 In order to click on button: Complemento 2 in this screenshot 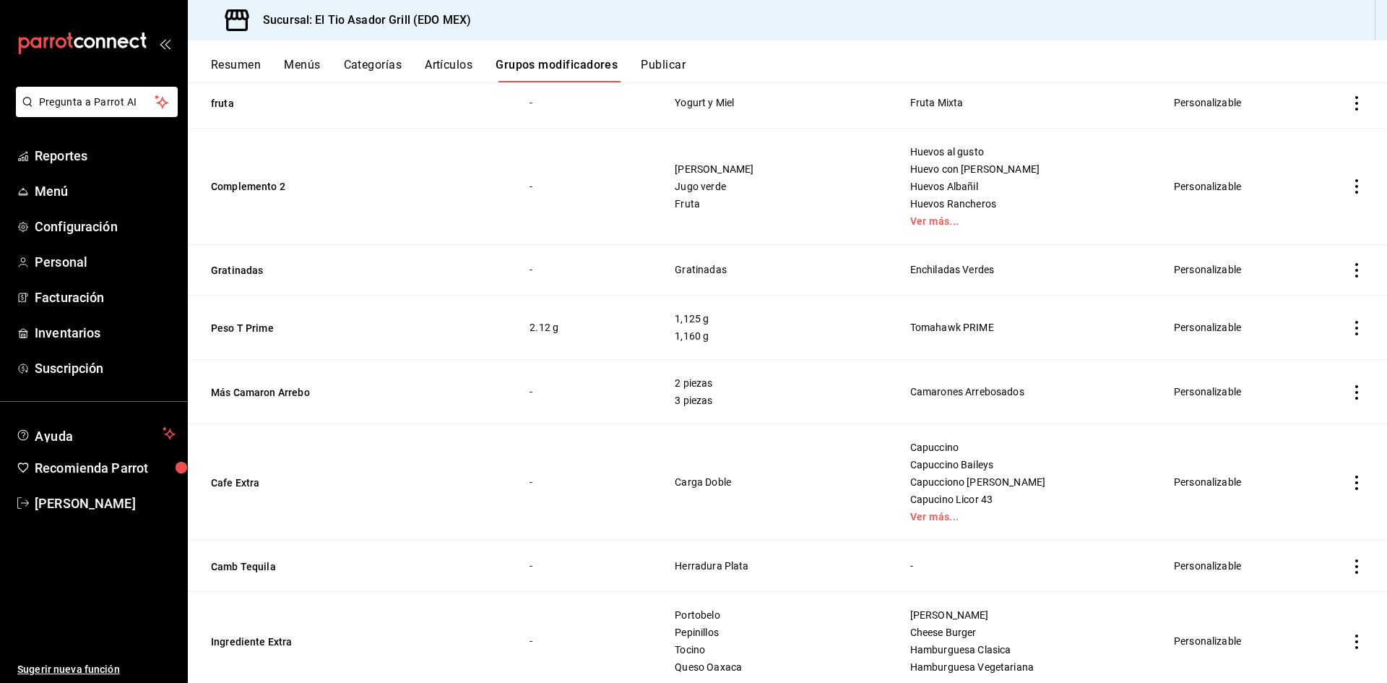, I will do `click(298, 186)`.